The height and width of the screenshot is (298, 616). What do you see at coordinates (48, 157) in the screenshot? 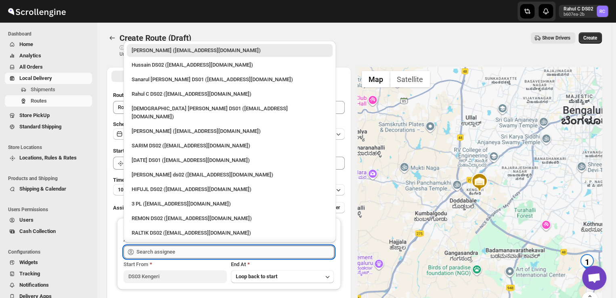
I see `span: Locations, Rules & Rates` at bounding box center [48, 157].